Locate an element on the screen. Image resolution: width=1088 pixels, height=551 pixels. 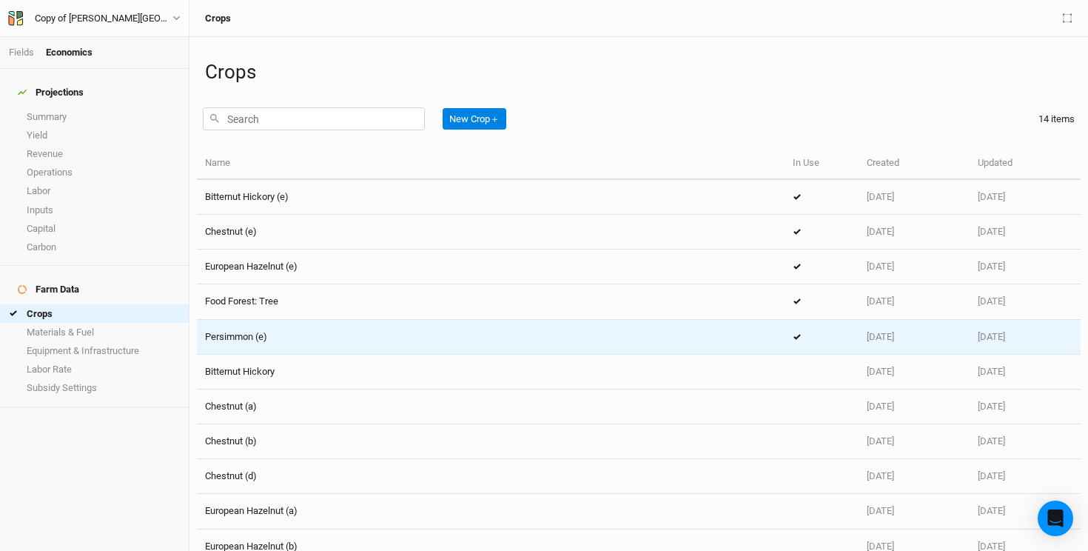
span: Bitternut Hickory is located at coordinates (240, 371).